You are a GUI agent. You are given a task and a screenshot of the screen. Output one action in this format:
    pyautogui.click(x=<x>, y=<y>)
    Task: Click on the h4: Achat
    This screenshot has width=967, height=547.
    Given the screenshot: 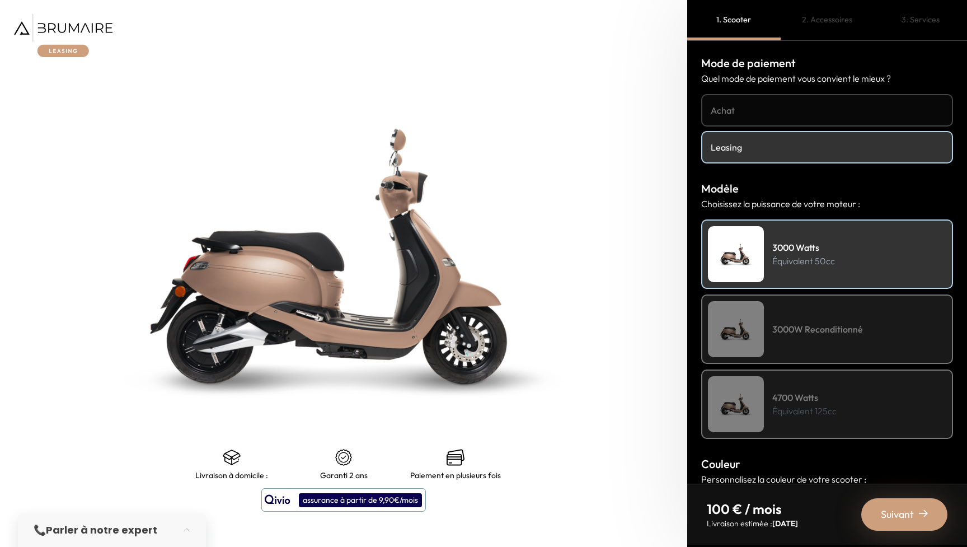 What is the action you would take?
    pyautogui.click(x=827, y=110)
    